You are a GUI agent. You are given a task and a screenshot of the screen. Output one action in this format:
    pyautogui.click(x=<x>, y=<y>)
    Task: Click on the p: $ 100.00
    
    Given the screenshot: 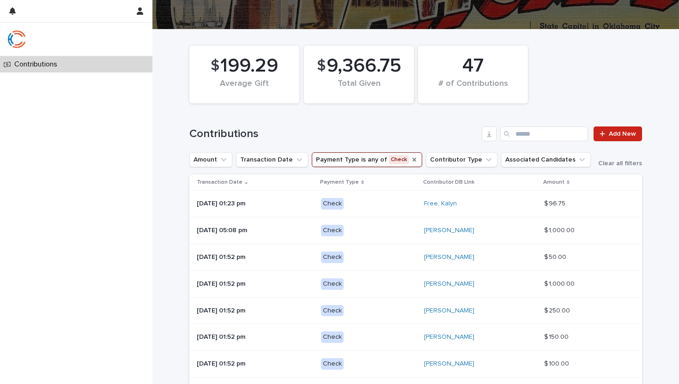 What is the action you would take?
    pyautogui.click(x=557, y=363)
    